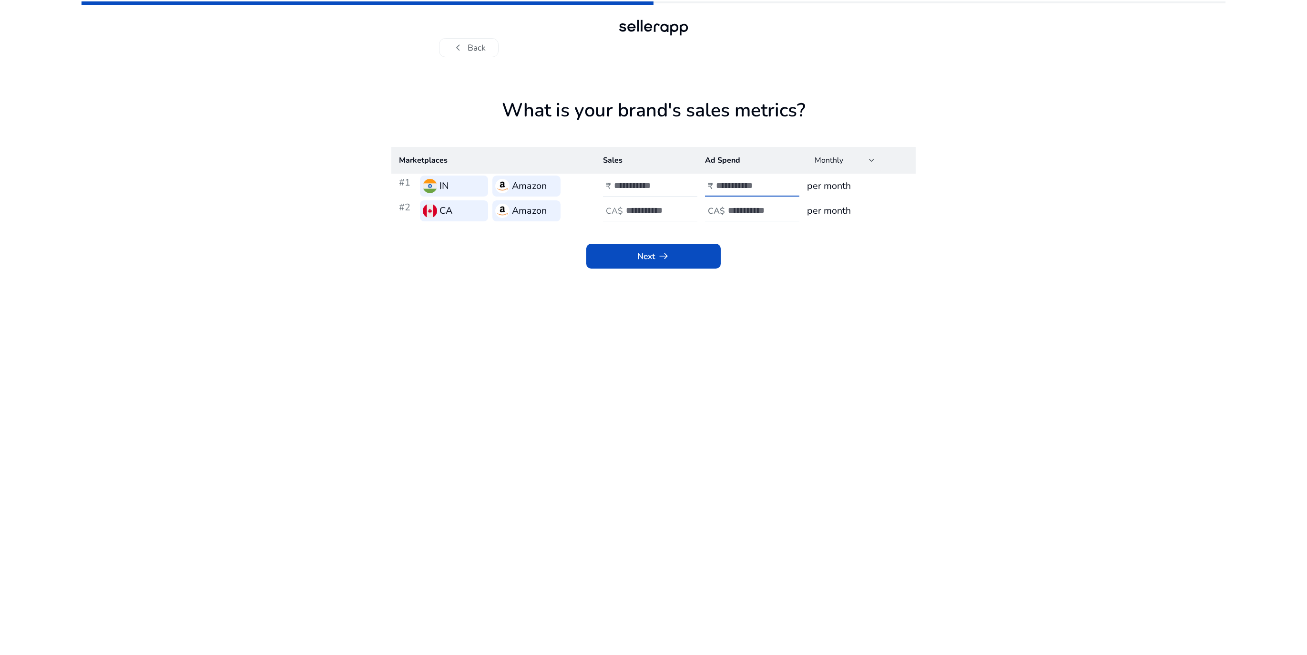  What do you see at coordinates (493, 160) in the screenshot?
I see `th: Marketplaces` at bounding box center [493, 160].